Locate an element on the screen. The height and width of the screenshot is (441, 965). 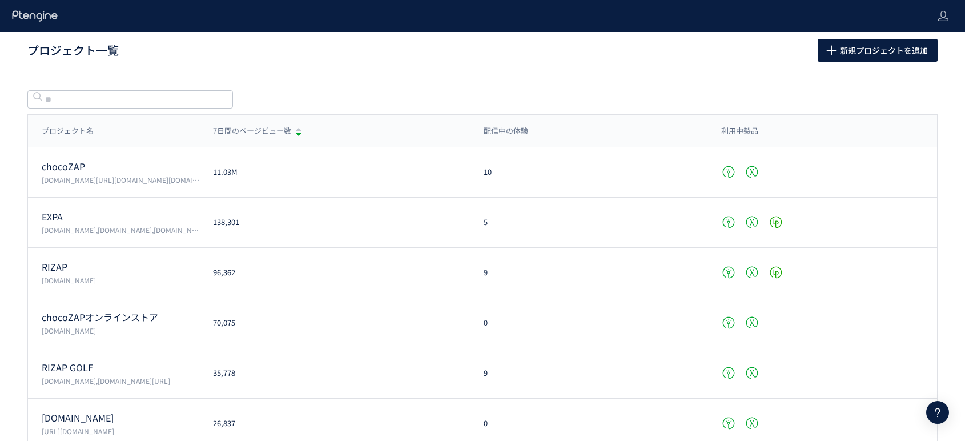
p: https://medical.chocozap.jp is located at coordinates (120, 431).